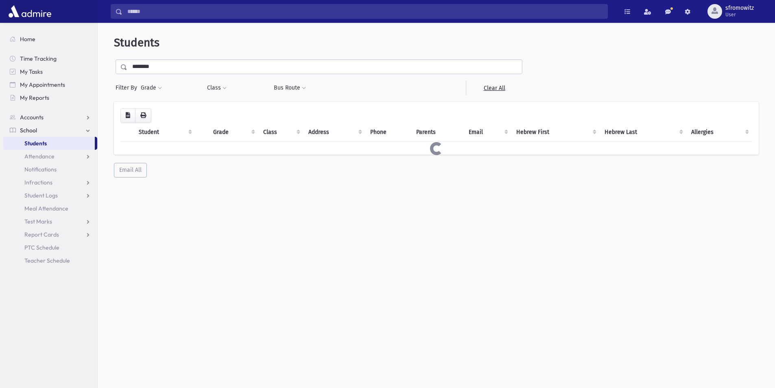 The image size is (775, 388). Describe the element at coordinates (643, 132) in the screenshot. I see `th: Hebrew Last` at that location.